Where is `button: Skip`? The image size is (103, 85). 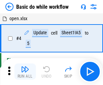 button: Skip is located at coordinates (68, 72).